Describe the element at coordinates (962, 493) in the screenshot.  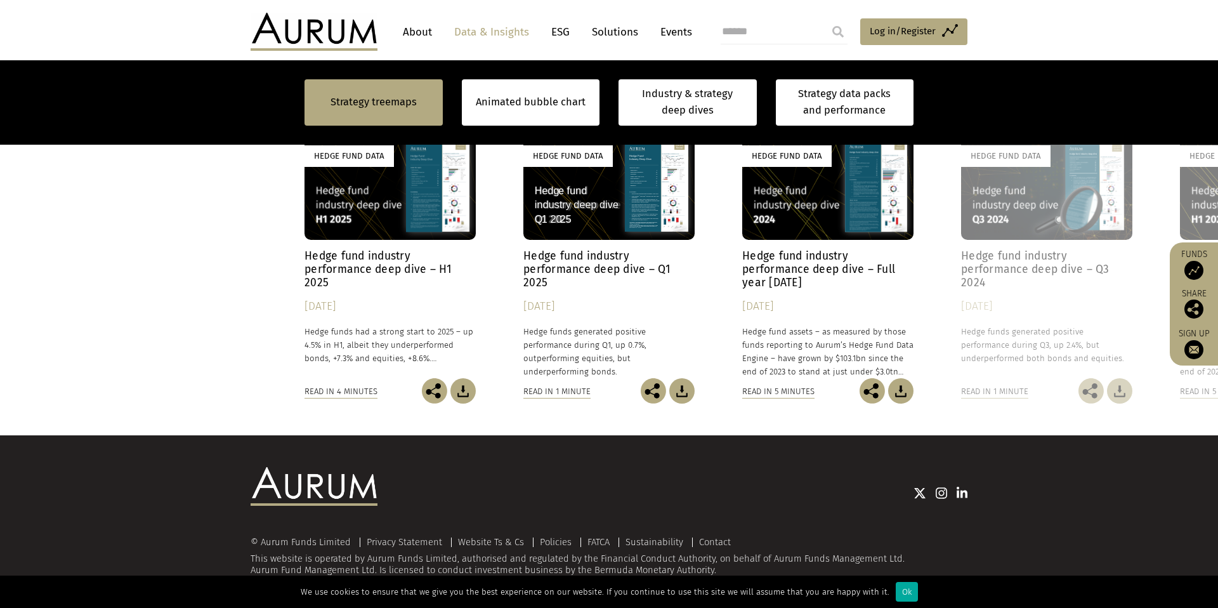
I see `img: Linkedin icon` at that location.